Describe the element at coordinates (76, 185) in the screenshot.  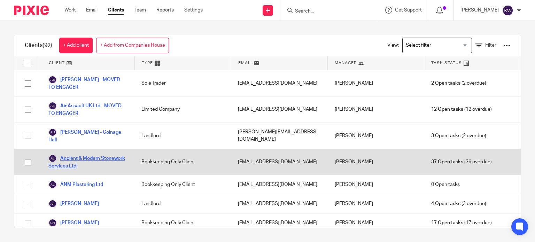
I see `a: ANM Plastering Ltd` at that location.